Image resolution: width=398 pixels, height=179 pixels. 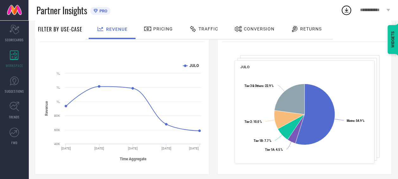 I want to click on tspan: Tier 2, so click(x=248, y=121).